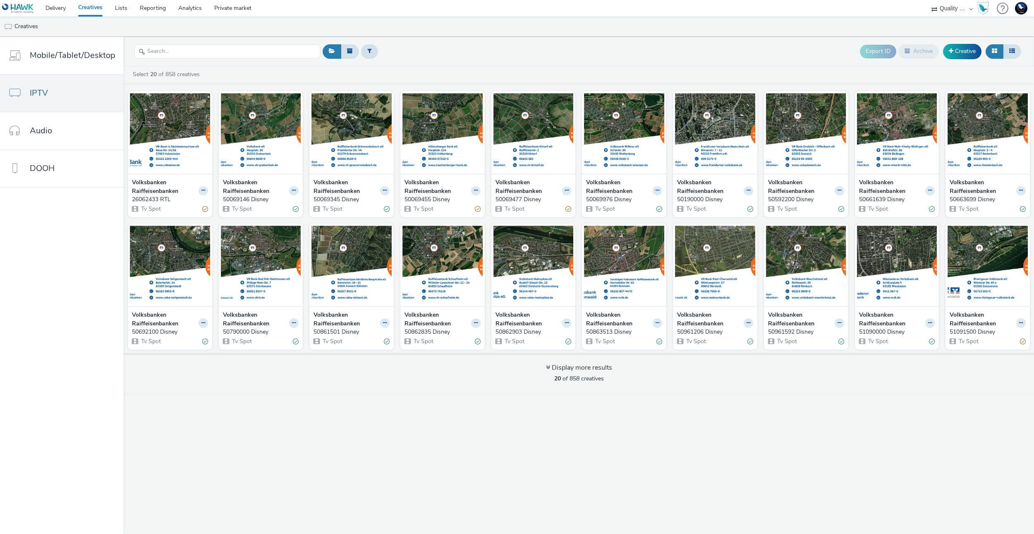 The width and height of the screenshot is (1034, 534). What do you see at coordinates (228, 51) in the screenshot?
I see `input: Search...` at bounding box center [228, 51].